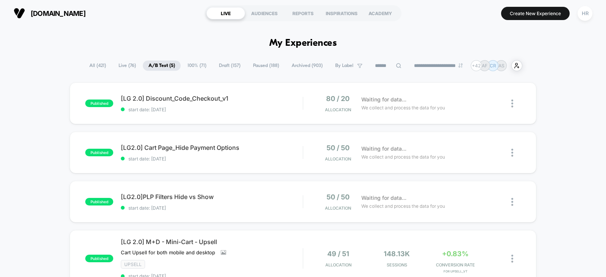  I want to click on div: INSPIRATIONS, so click(342, 13).